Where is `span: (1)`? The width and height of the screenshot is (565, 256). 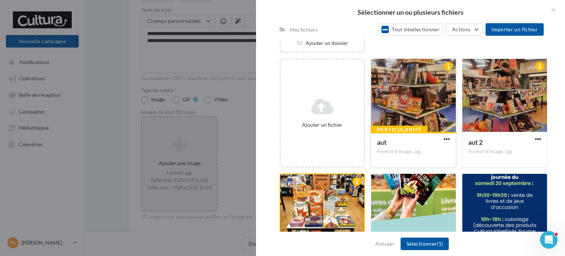 span: (1) is located at coordinates (440, 243).